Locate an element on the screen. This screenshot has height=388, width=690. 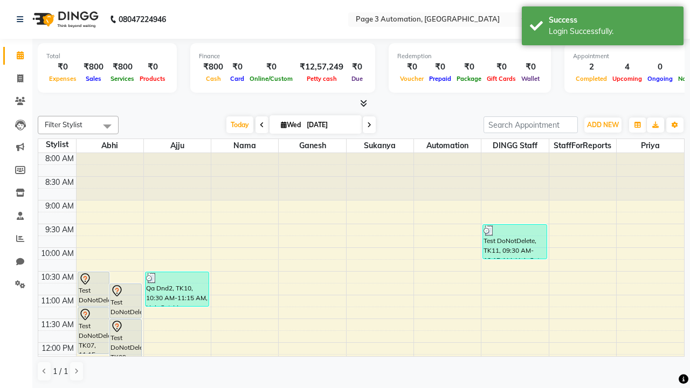
div: ₹12,57,249 is located at coordinates (321, 67).